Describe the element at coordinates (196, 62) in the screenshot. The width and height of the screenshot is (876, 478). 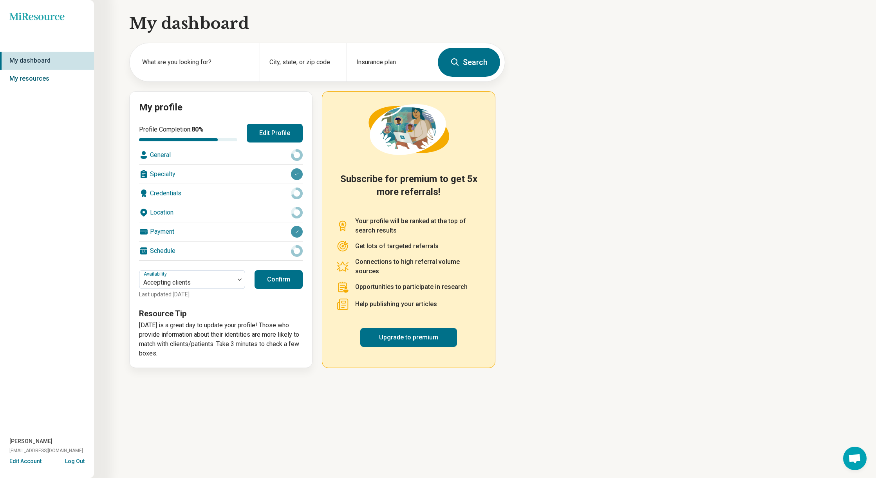
I see `label: What are you looking for?` at that location.